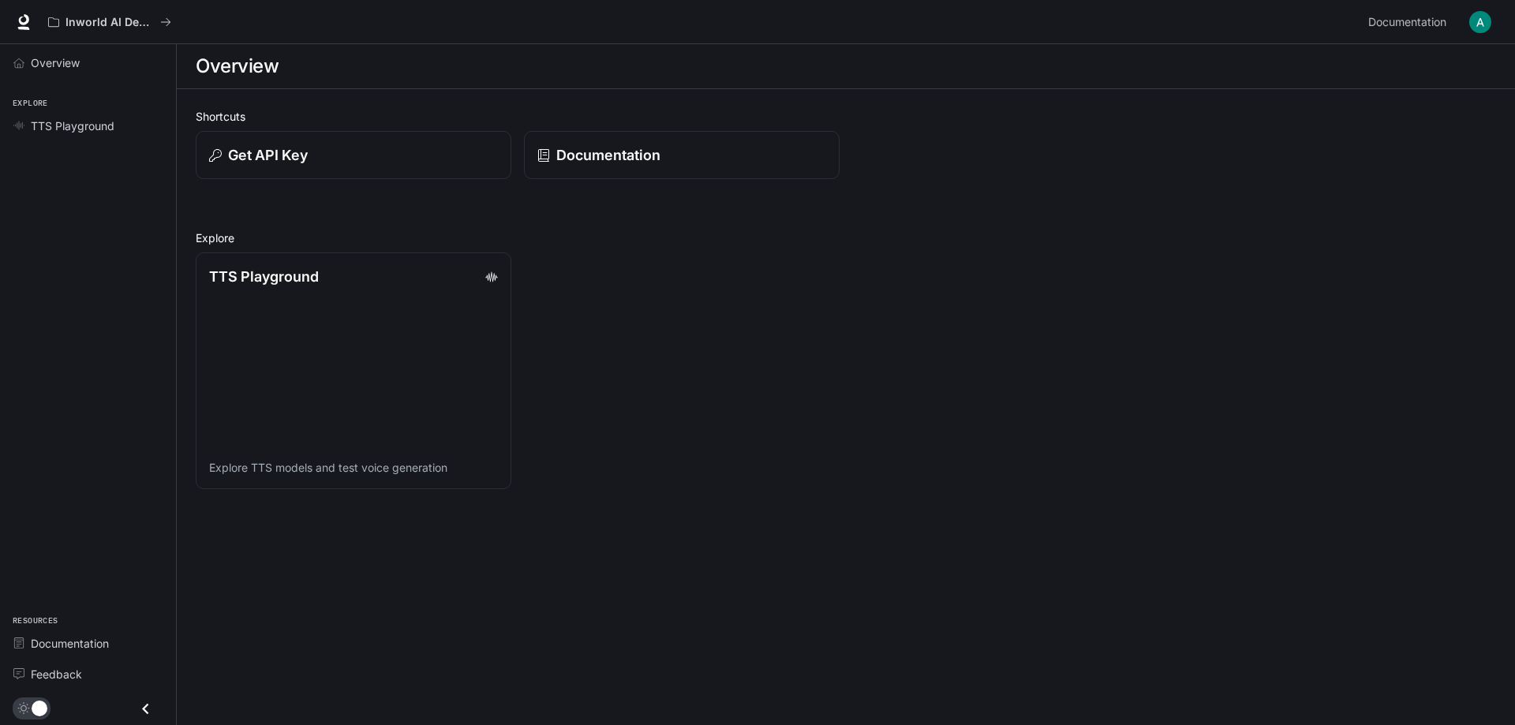  Describe the element at coordinates (110, 22) in the screenshot. I see `p: Inworld AI Demos` at that location.